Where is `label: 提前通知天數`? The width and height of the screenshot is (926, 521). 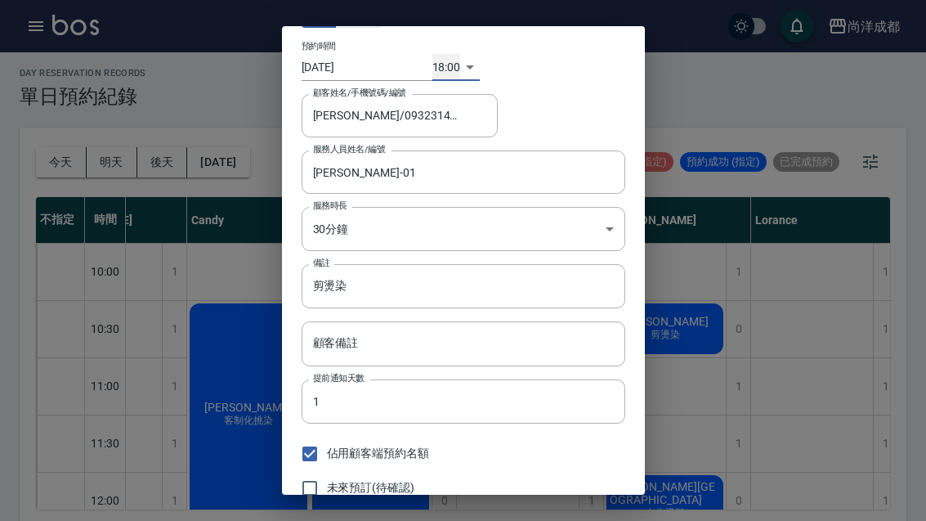
label: 提前通知天數 is located at coordinates (339, 378).